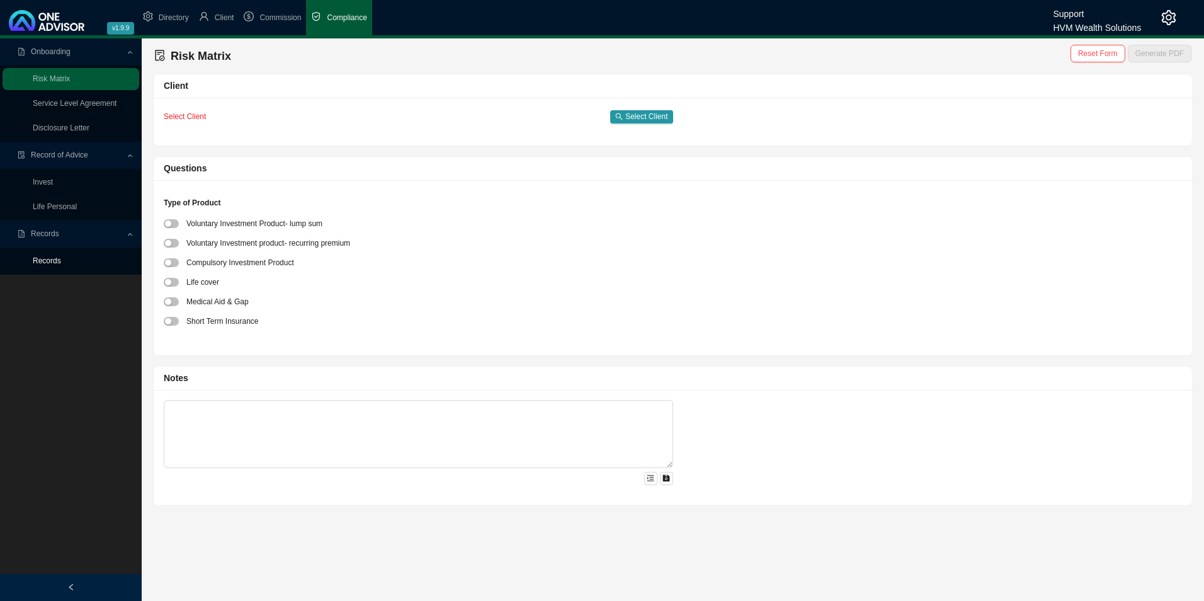 This screenshot has width=1204, height=601. What do you see at coordinates (268, 242) in the screenshot?
I see `div: Voluntary Investment product- recurring premium` at bounding box center [268, 242].